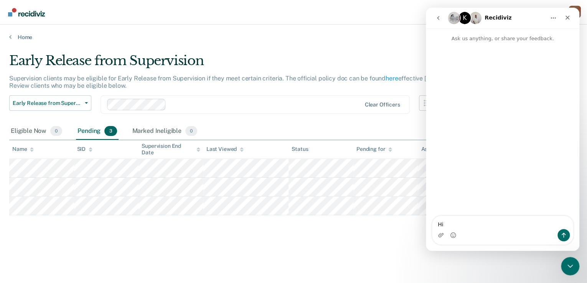 The width and height of the screenshot is (587, 283). Describe the element at coordinates (229, 64) in the screenshot. I see `div: Early Release from Supervision` at that location.